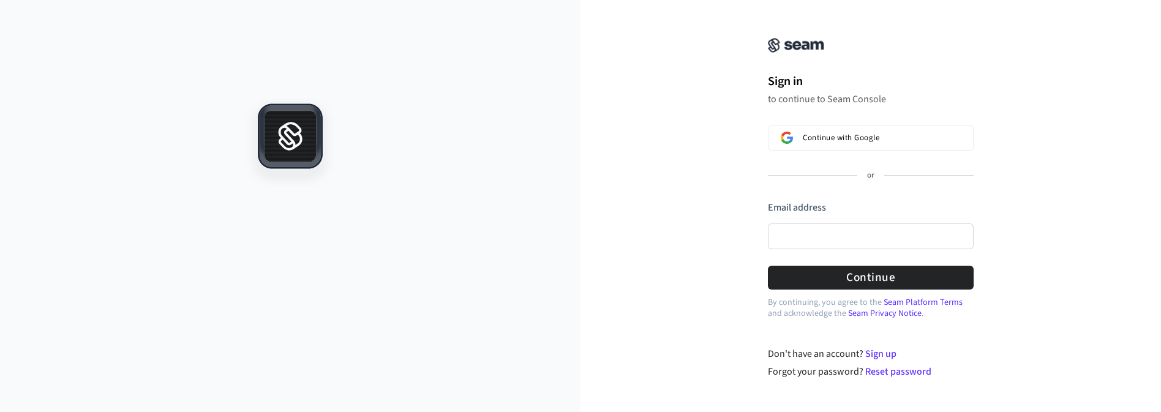 This screenshot has height=412, width=1161. I want to click on label: Email address, so click(797, 208).